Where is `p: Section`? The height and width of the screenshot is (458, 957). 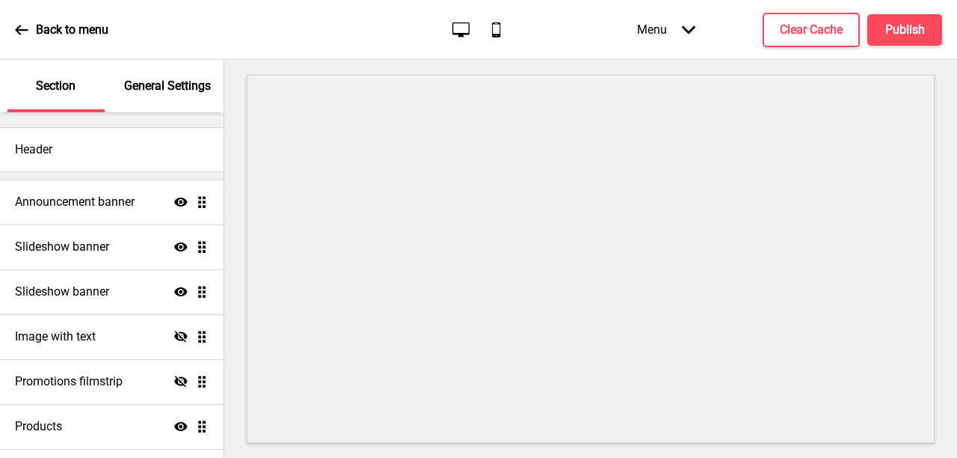 p: Section is located at coordinates (55, 86).